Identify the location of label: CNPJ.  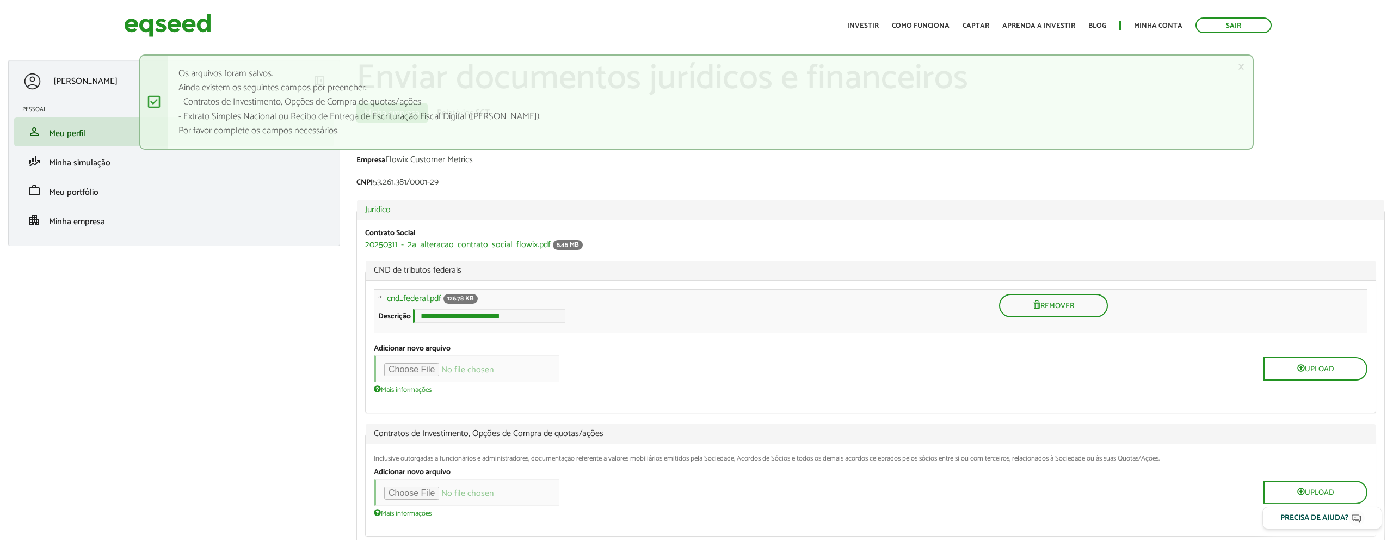
(364, 183).